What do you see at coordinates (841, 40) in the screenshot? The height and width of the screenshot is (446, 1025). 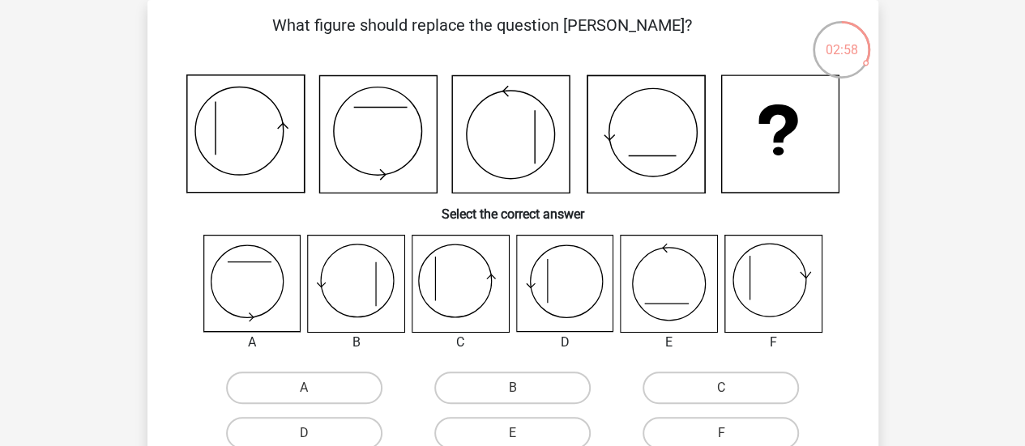 I see `div: 02:58` at bounding box center [841, 40].